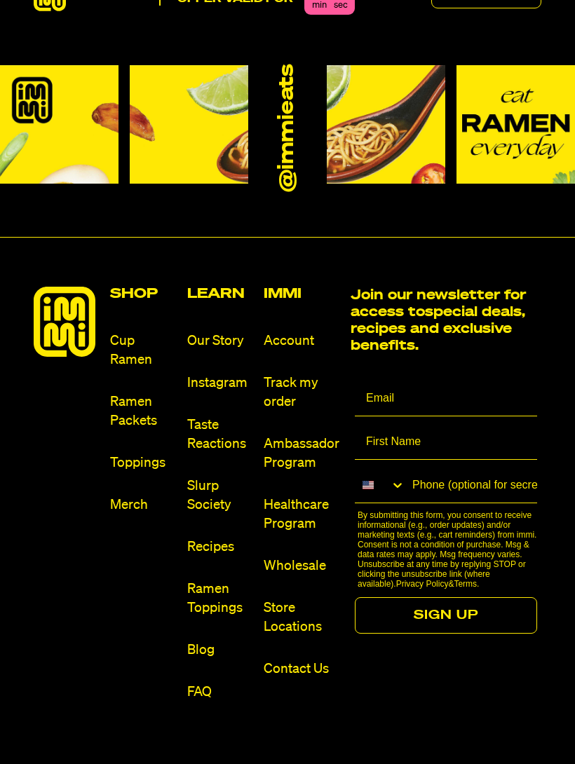 Image resolution: width=575 pixels, height=764 pixels. Describe the element at coordinates (219, 692) in the screenshot. I see `a: FAQ` at that location.